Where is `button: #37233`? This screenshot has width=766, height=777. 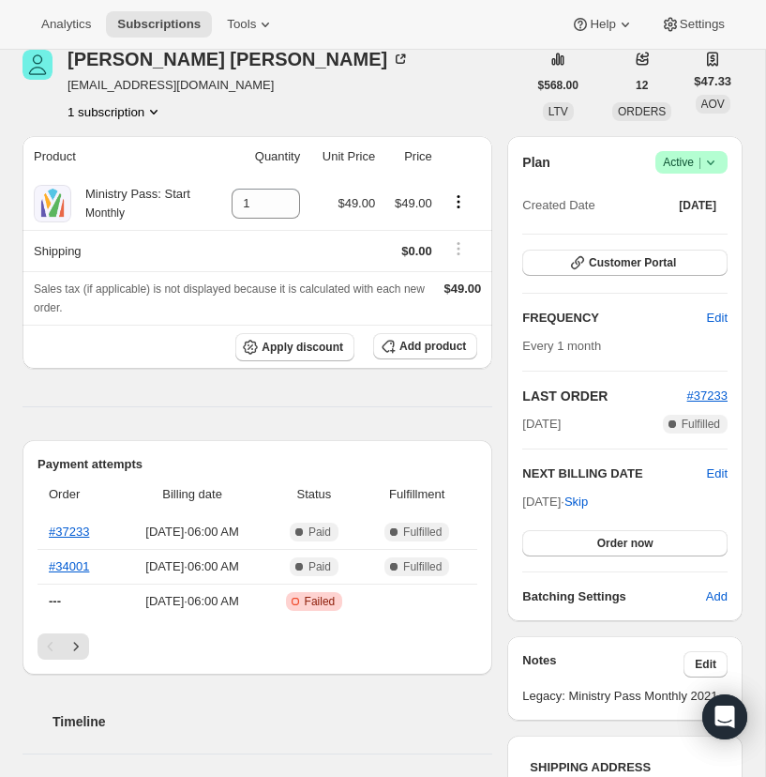 button: #37233 is located at coordinates (707, 396).